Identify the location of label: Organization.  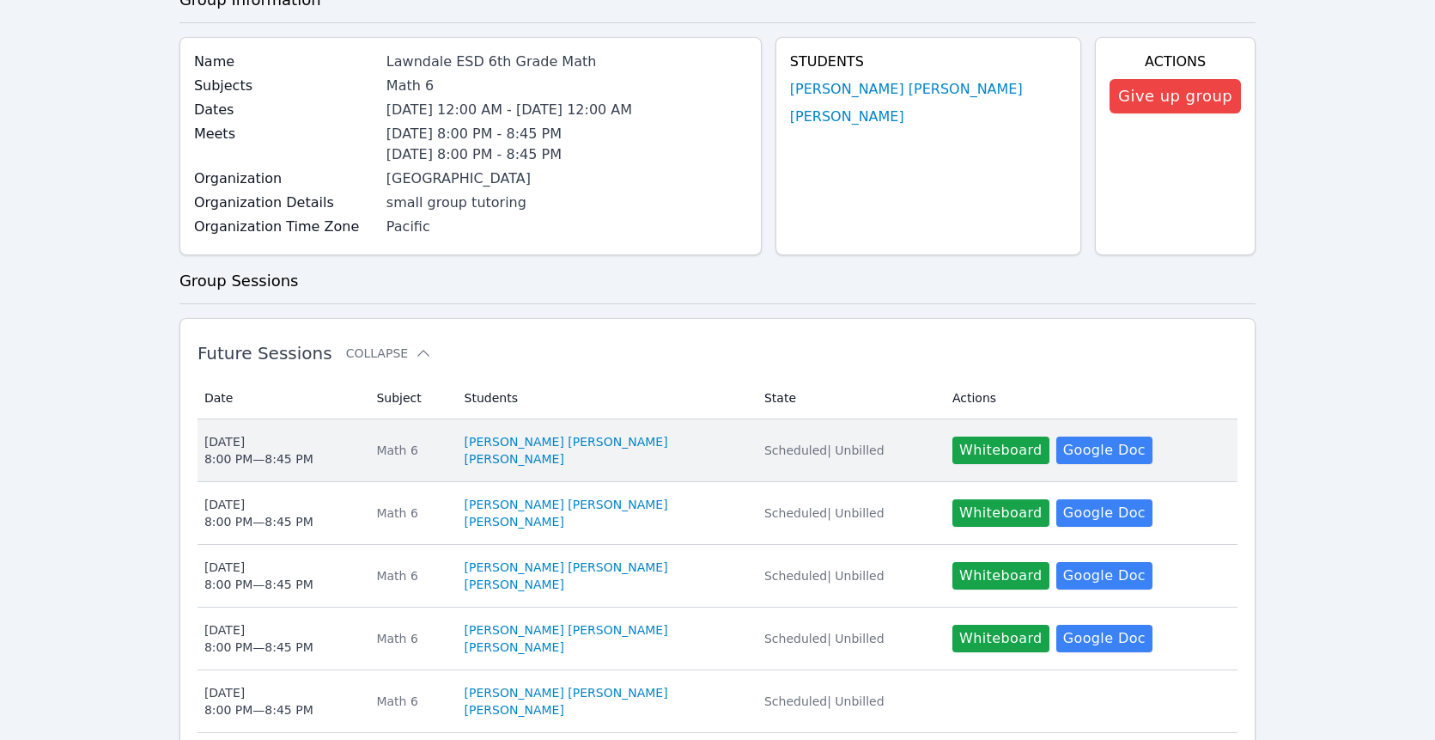
(285, 179).